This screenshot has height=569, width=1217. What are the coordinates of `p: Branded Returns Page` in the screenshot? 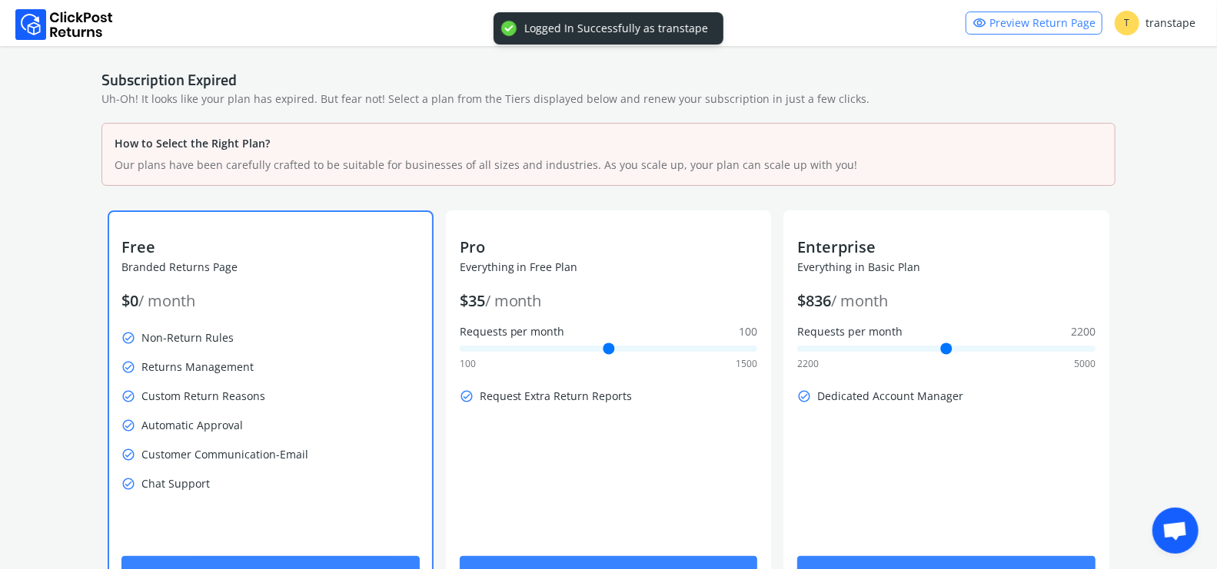 It's located at (271, 267).